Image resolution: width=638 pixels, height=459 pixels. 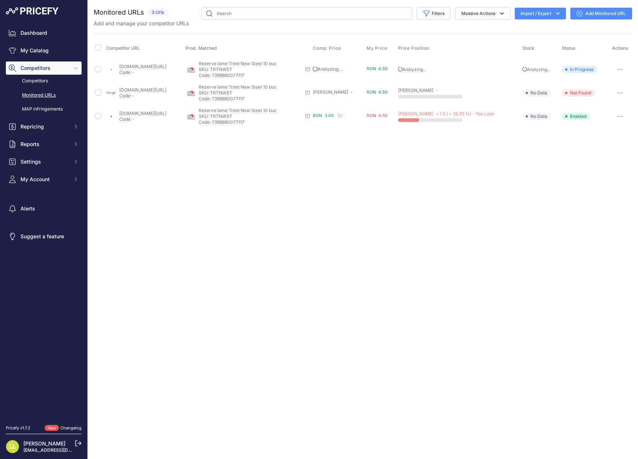 I want to click on button: Massive Actions, so click(x=483, y=14).